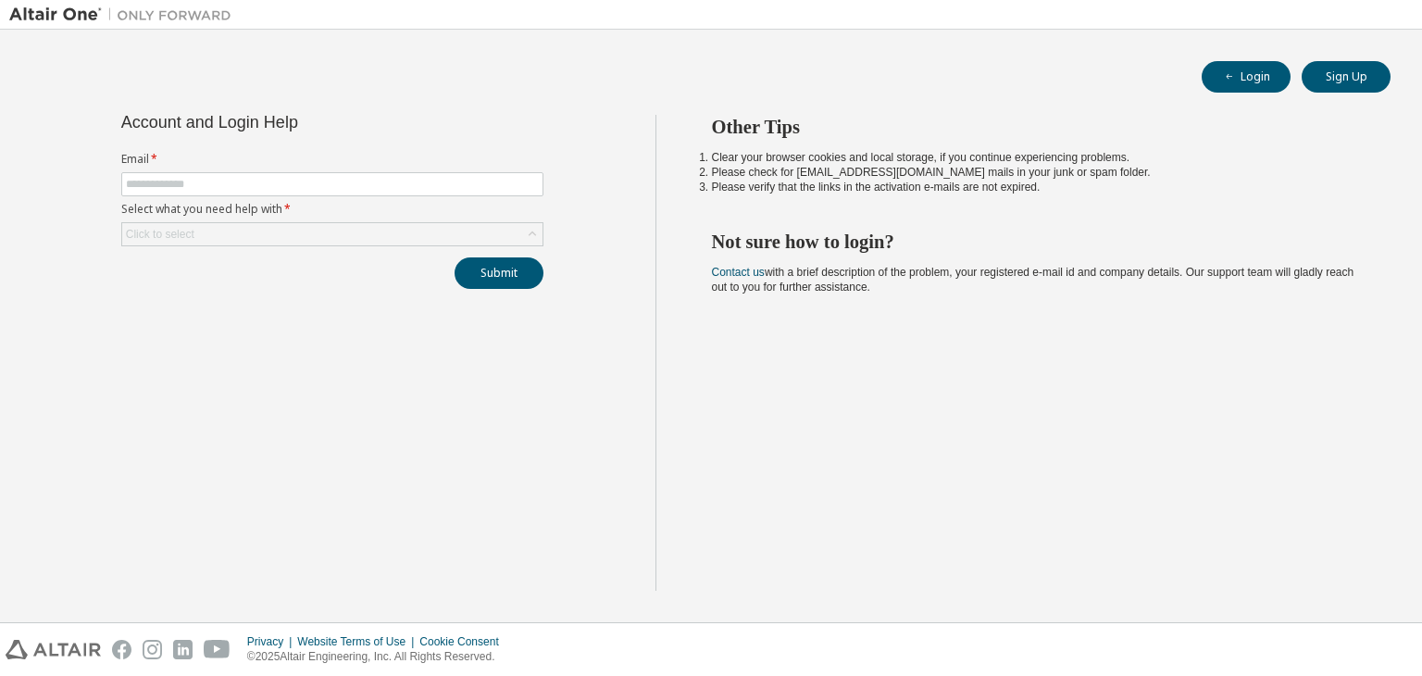 The height and width of the screenshot is (676, 1422). What do you see at coordinates (464, 641) in the screenshot?
I see `div: Cookie Consent` at bounding box center [464, 641].